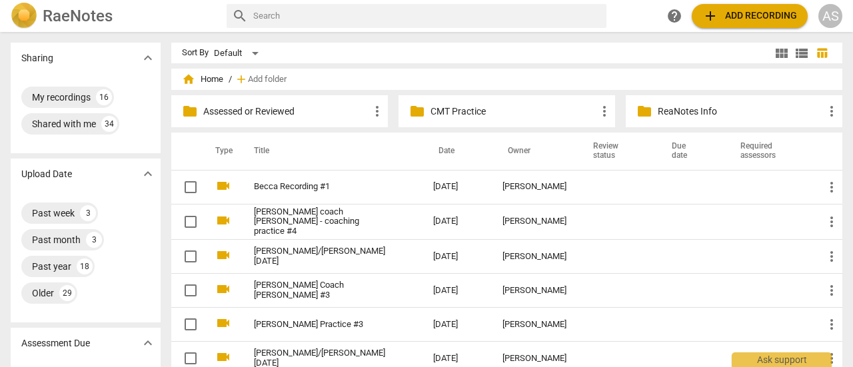 This screenshot has height=367, width=853. Describe the element at coordinates (740, 111) in the screenshot. I see `p: ReaNotes Info` at that location.